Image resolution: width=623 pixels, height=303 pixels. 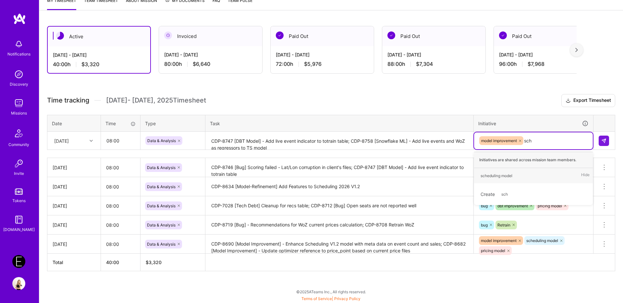 I want to click on div: Notifications, so click(x=19, y=54).